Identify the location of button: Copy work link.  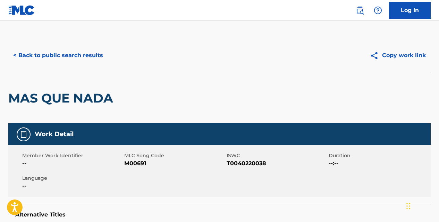
(397, 55).